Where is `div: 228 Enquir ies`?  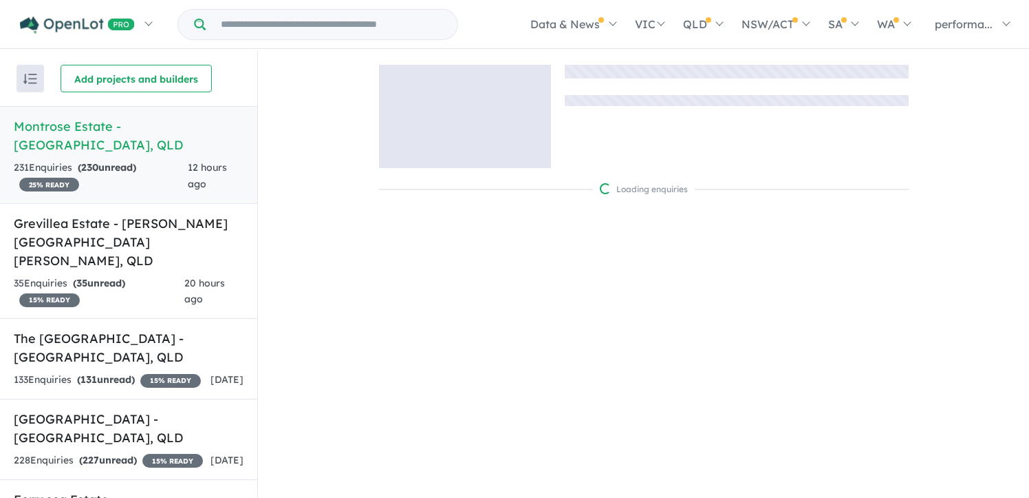 div: 228 Enquir ies is located at coordinates (108, 460).